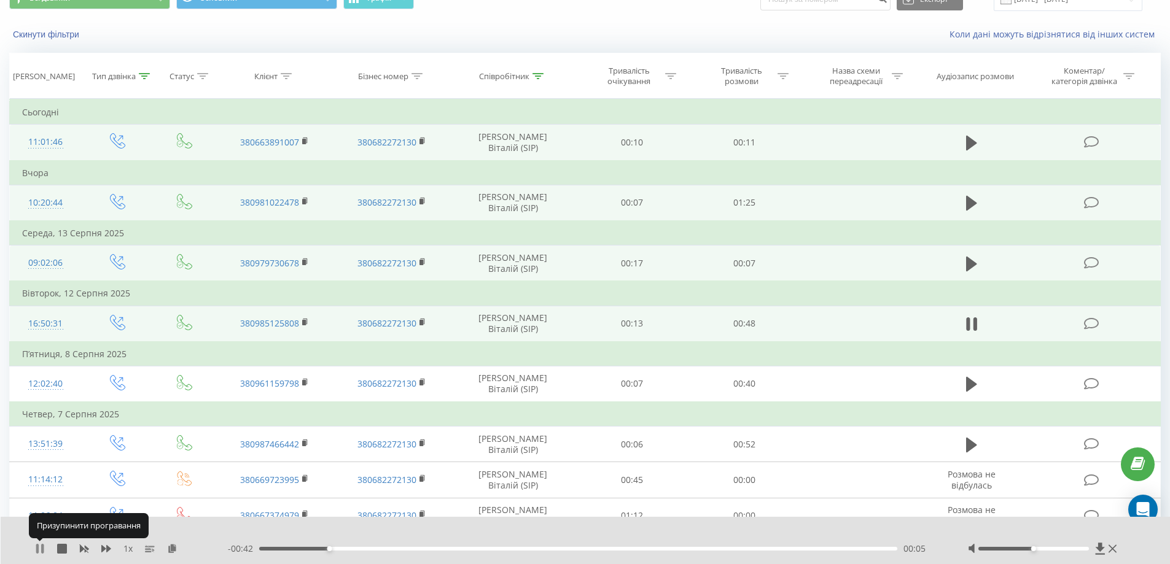 The height and width of the screenshot is (564, 1170). What do you see at coordinates (744, 445) in the screenshot?
I see `td: 00:52` at bounding box center [744, 445].